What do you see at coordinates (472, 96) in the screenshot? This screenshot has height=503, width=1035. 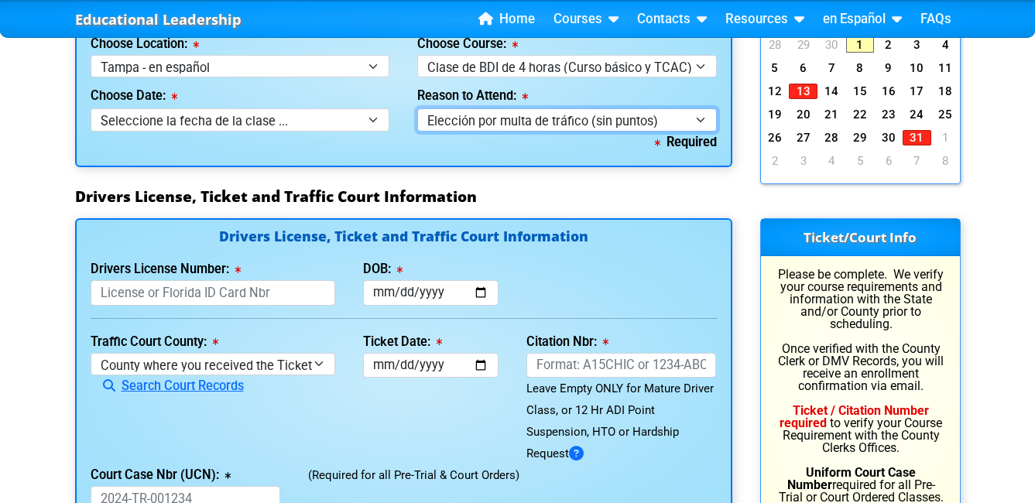 I see `label: Reason to Attend:` at bounding box center [472, 96].